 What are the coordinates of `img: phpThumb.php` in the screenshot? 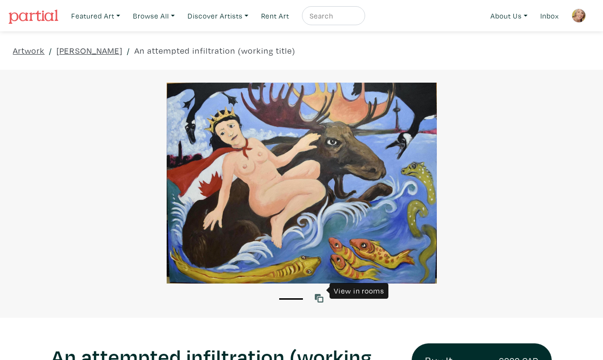 It's located at (578, 16).